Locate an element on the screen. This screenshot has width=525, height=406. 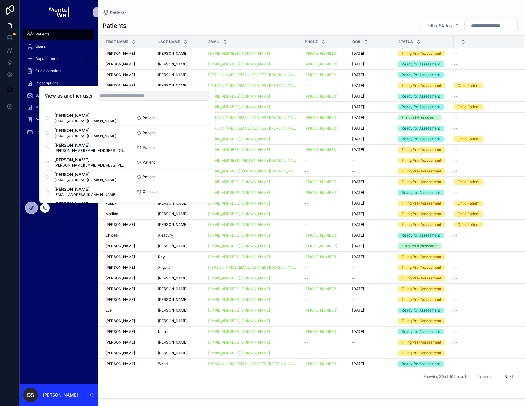
a: Poppy is located at coordinates (128, 203).